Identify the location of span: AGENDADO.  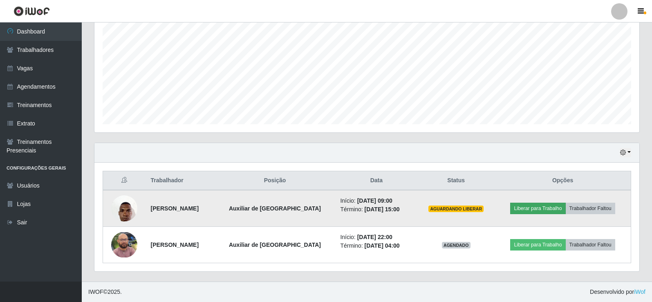
(456, 245).